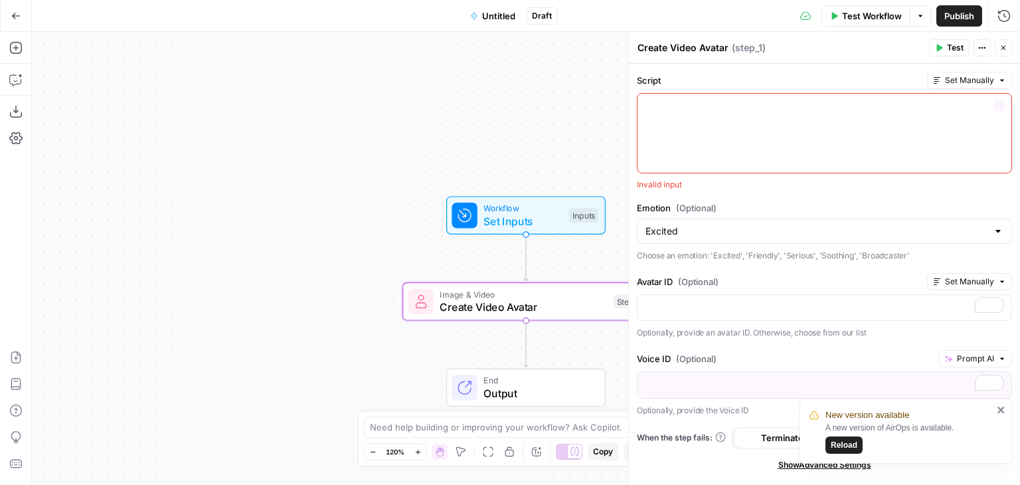  Describe the element at coordinates (526, 215) in the screenshot. I see `div: WorkflowSet InputsInputs` at that location.